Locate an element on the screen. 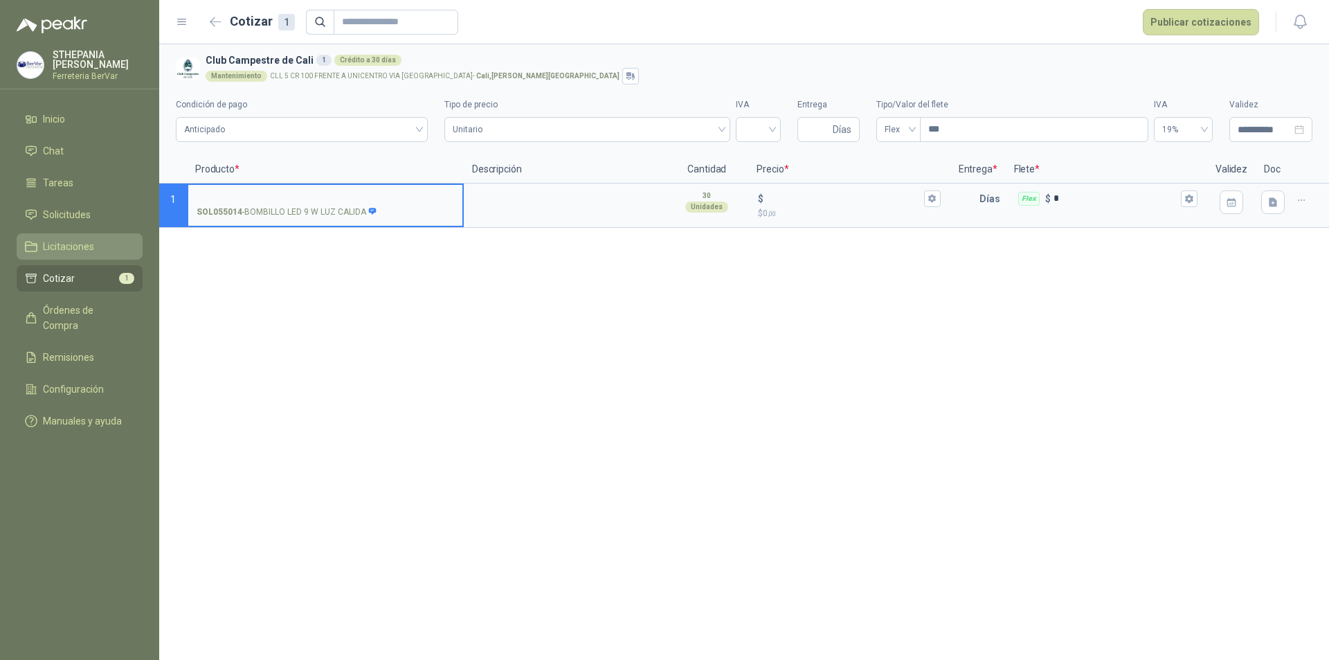 This screenshot has width=1329, height=660. strong: SOL055014 is located at coordinates (220, 212).